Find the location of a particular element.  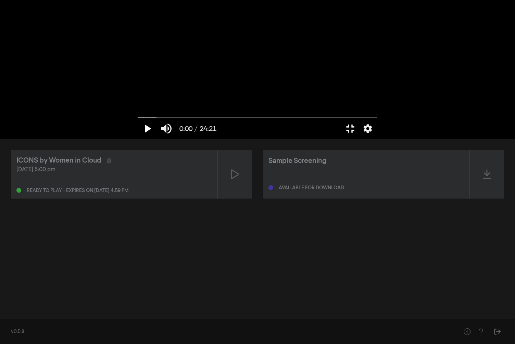

div: v0.5.8 is located at coordinates (229, 331).